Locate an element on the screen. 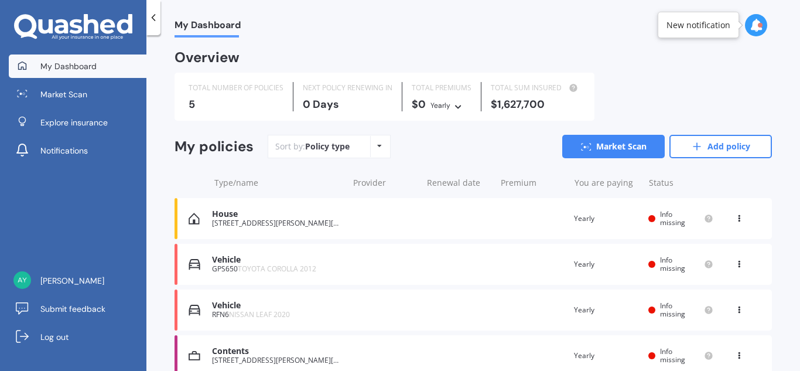 This screenshot has width=800, height=371. div: You are paying is located at coordinates (607, 183).